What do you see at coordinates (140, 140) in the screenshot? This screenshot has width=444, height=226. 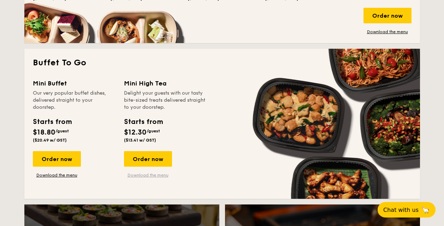 I see `span: ($13.41 w/ GST)` at bounding box center [140, 140].